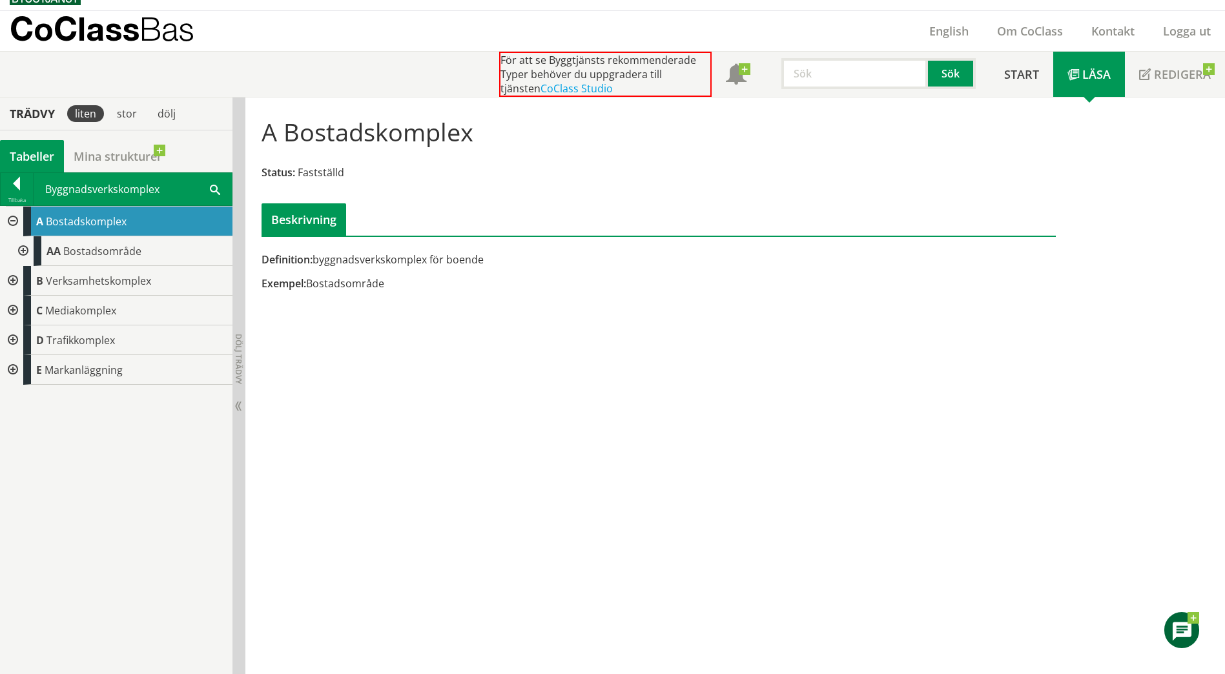 Image resolution: width=1225 pixels, height=674 pixels. What do you see at coordinates (85, 114) in the screenshot?
I see `div: liten` at bounding box center [85, 114].